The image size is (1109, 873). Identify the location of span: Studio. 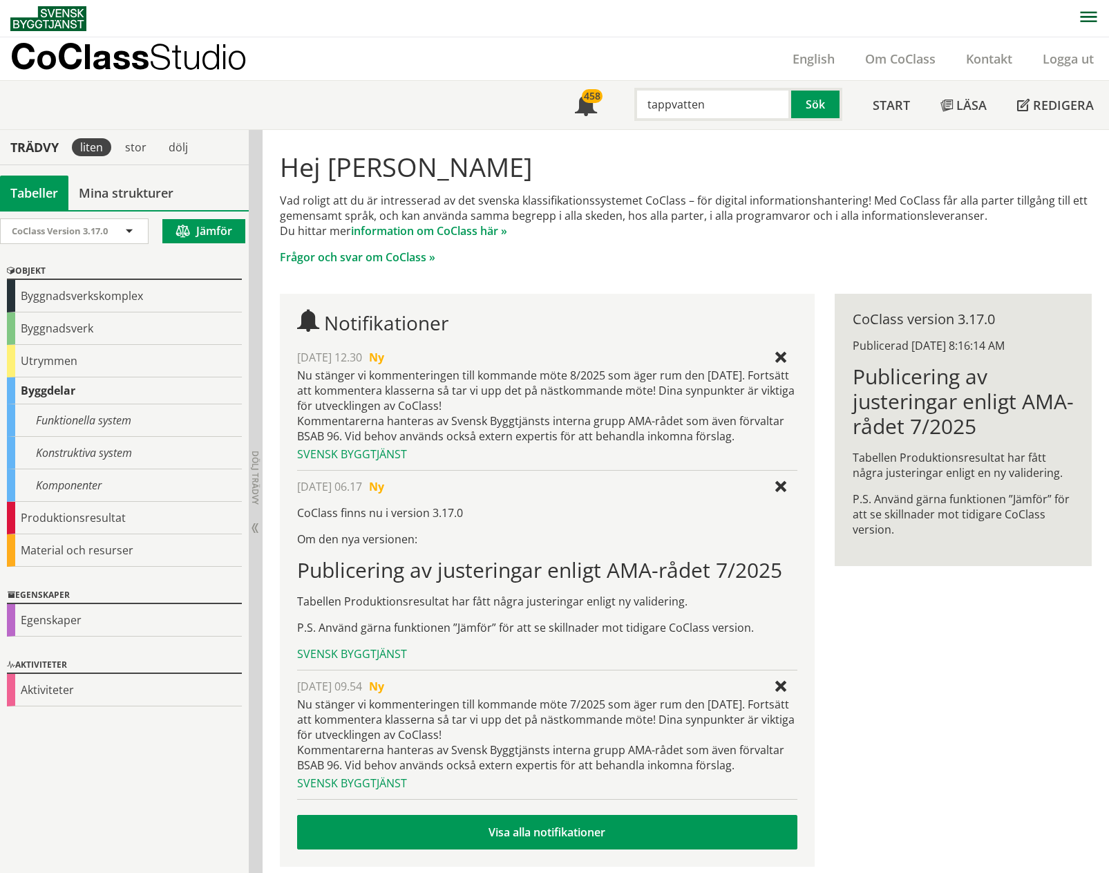
(198, 56).